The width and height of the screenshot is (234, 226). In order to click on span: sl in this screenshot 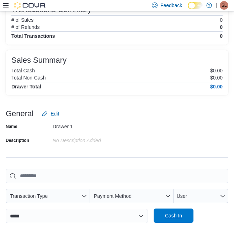, I will do `click(224, 5)`.